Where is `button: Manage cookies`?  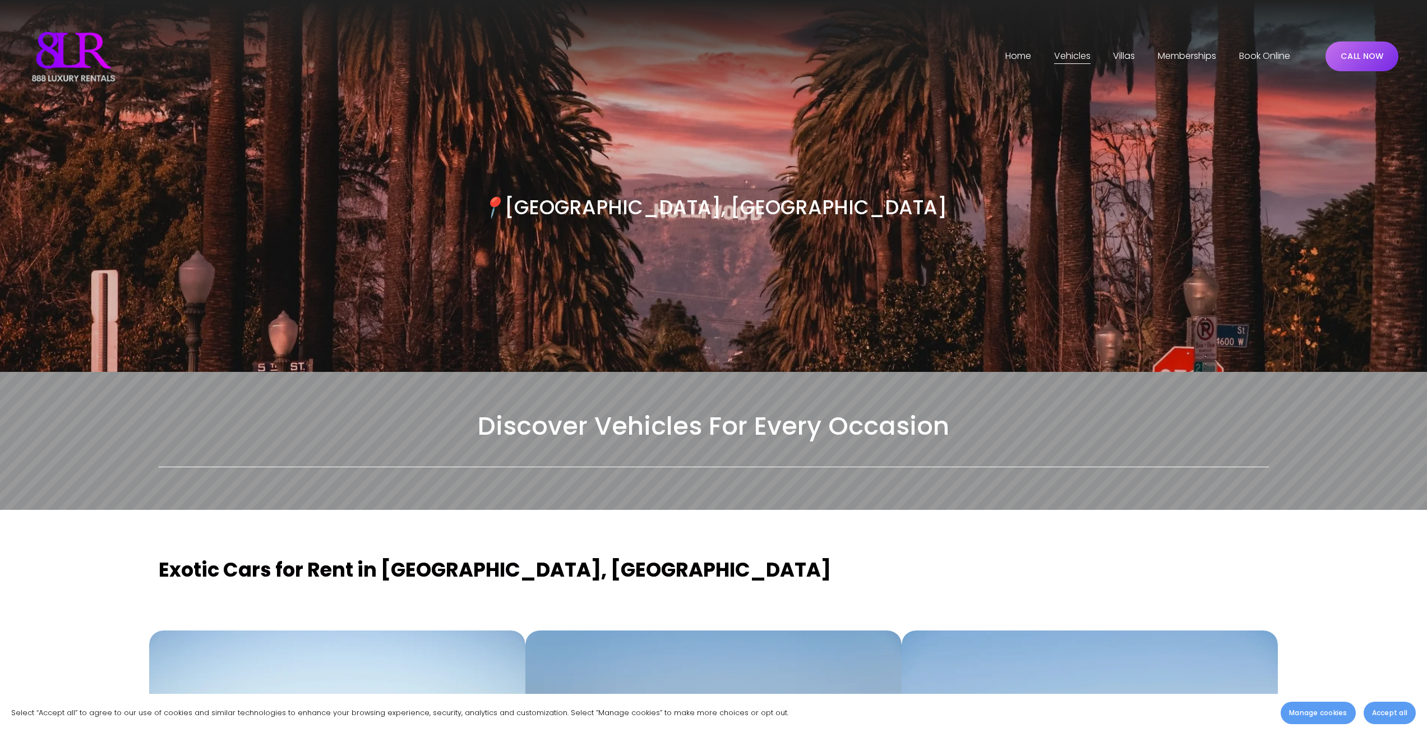
button: Manage cookies is located at coordinates (1318, 713).